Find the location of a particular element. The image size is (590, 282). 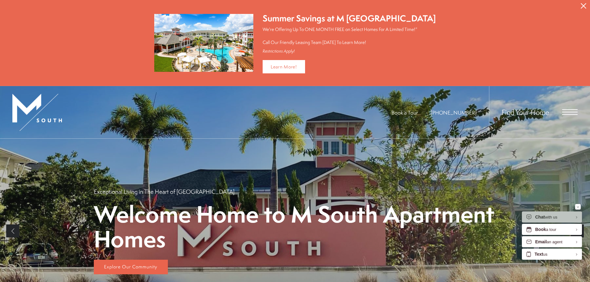

span: Book a Tour is located at coordinates (405, 112).